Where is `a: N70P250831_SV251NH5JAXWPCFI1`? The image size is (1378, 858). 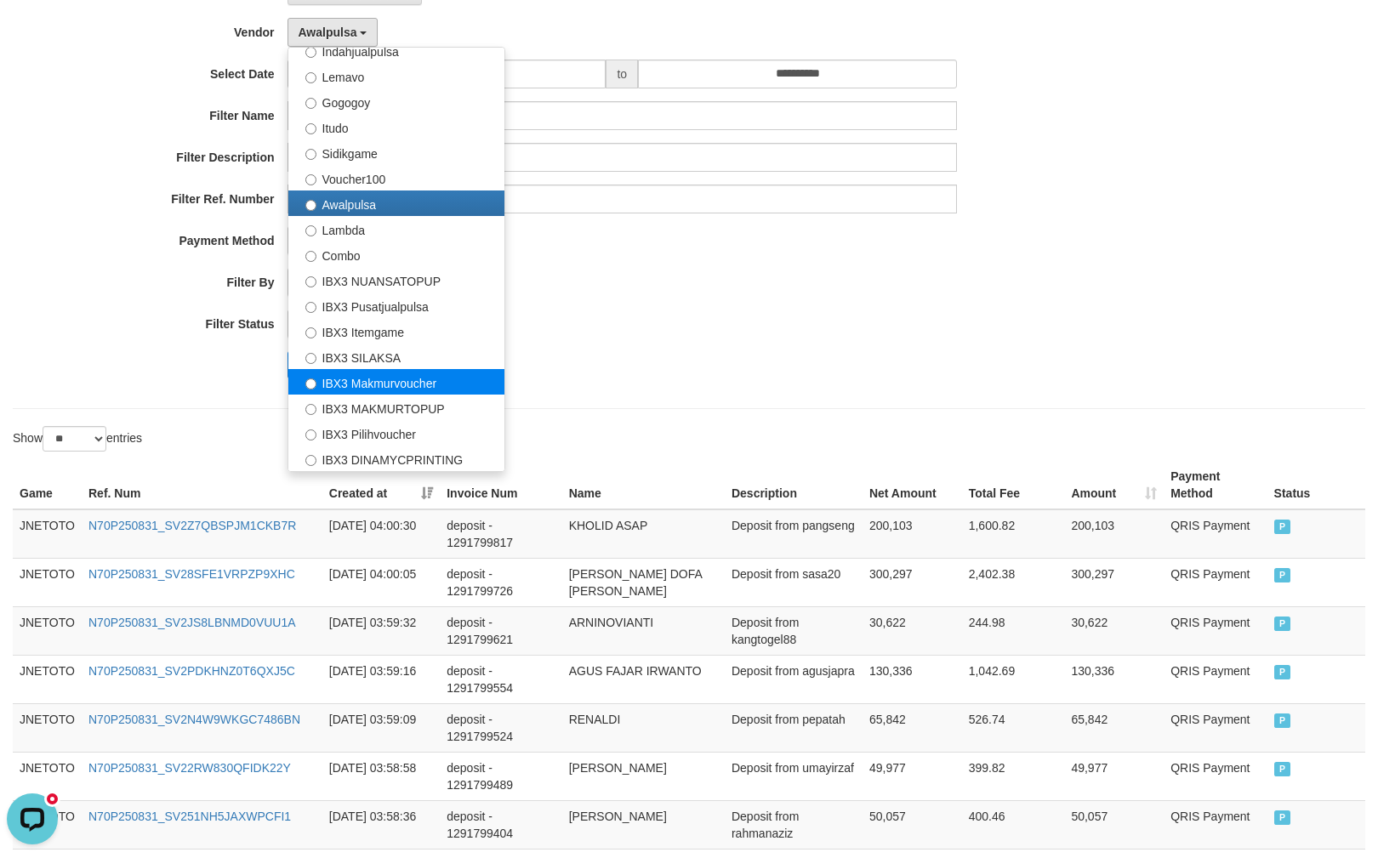
a: N70P250831_SV251NH5JAXWPCFI1 is located at coordinates (190, 816).